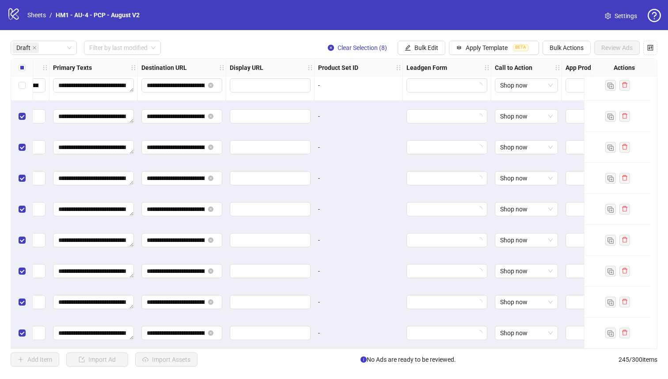  Describe the element at coordinates (625, 68) in the screenshot. I see `strong: Actions` at that location.